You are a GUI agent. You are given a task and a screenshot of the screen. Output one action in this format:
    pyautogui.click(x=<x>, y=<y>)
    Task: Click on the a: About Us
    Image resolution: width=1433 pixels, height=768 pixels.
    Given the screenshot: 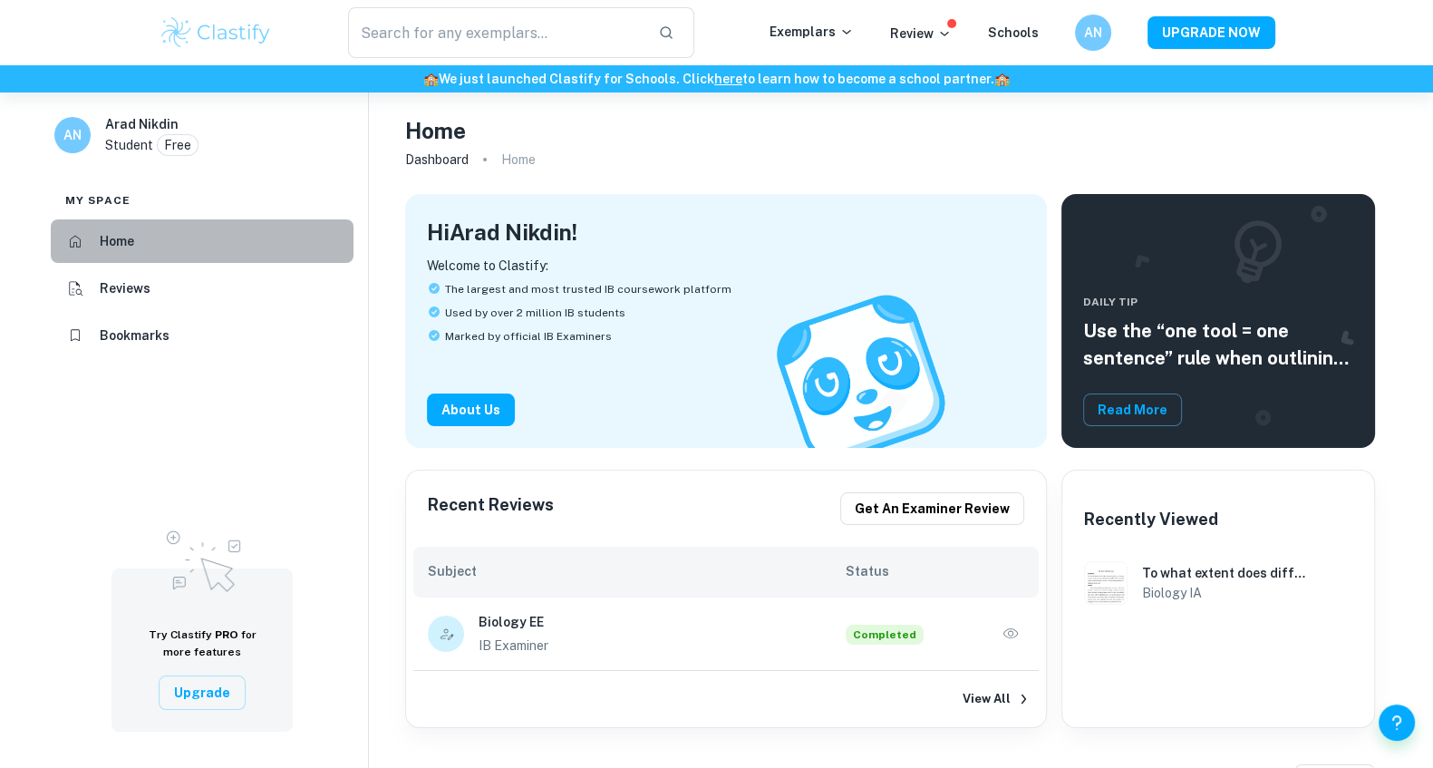 What is the action you would take?
    pyautogui.click(x=471, y=410)
    